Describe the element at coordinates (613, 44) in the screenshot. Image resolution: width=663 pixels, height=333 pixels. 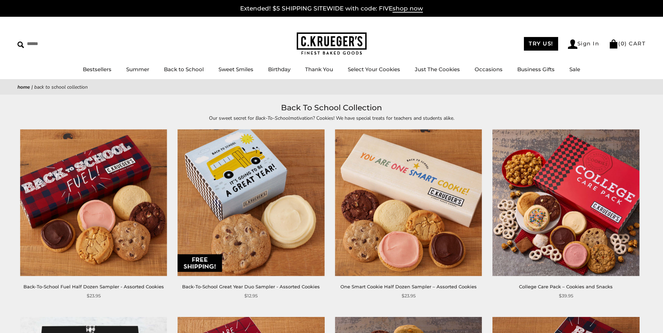
I see `img: Bag` at that location.